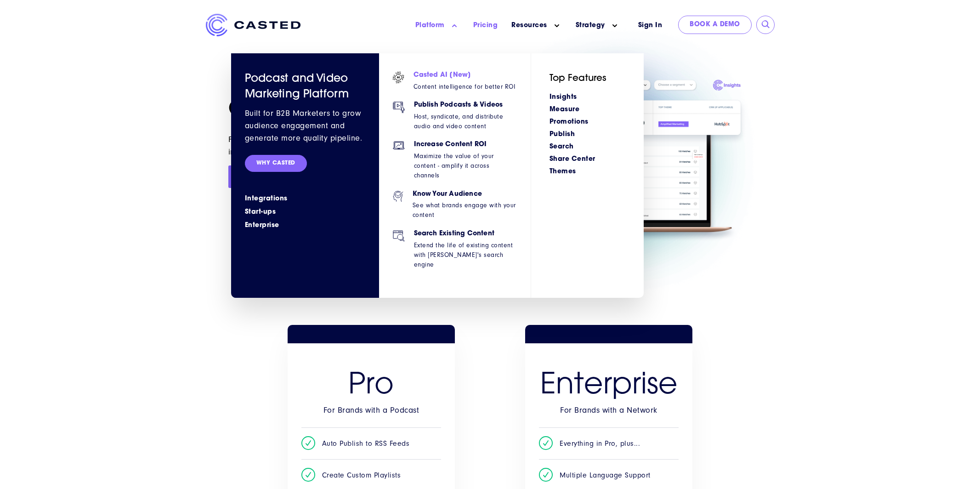  Describe the element at coordinates (562, 134) in the screenshot. I see `a: Publish` at that location.